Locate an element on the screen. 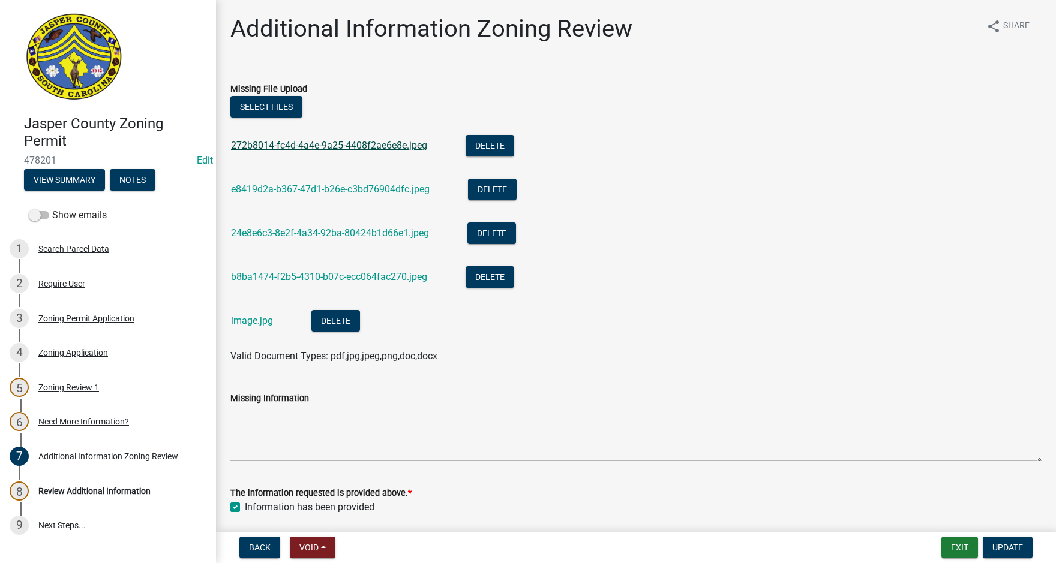 This screenshot has height=563, width=1056. div: Require User is located at coordinates (62, 284).